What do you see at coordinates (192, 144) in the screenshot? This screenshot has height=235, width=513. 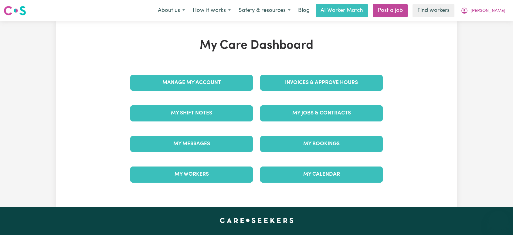 I see `a: My Messages` at bounding box center [192, 144].